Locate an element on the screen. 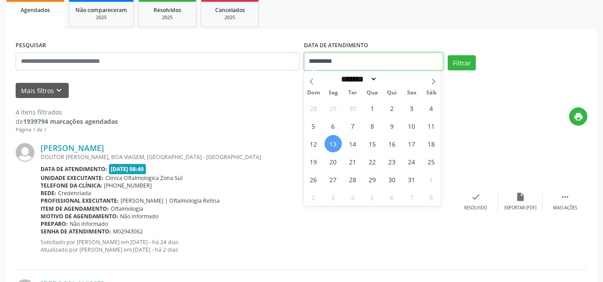 The width and height of the screenshot is (603, 282). span: Resolvidos is located at coordinates (167, 10).